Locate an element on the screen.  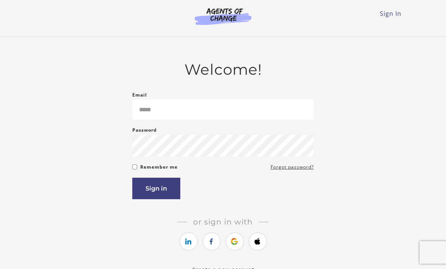
label: Password is located at coordinates (144, 130).